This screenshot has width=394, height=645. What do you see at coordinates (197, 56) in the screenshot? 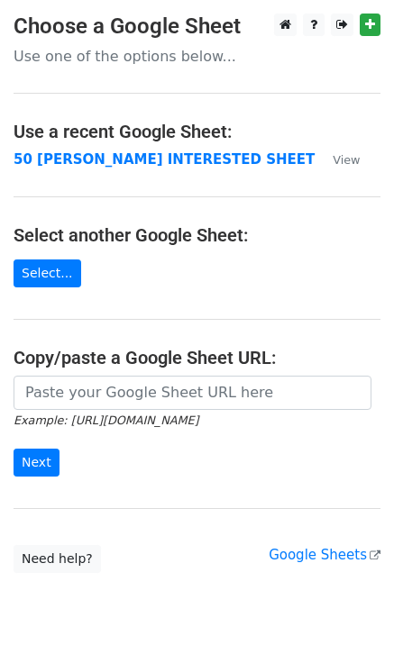
I see `p: Use one of the options below...` at bounding box center [197, 56].